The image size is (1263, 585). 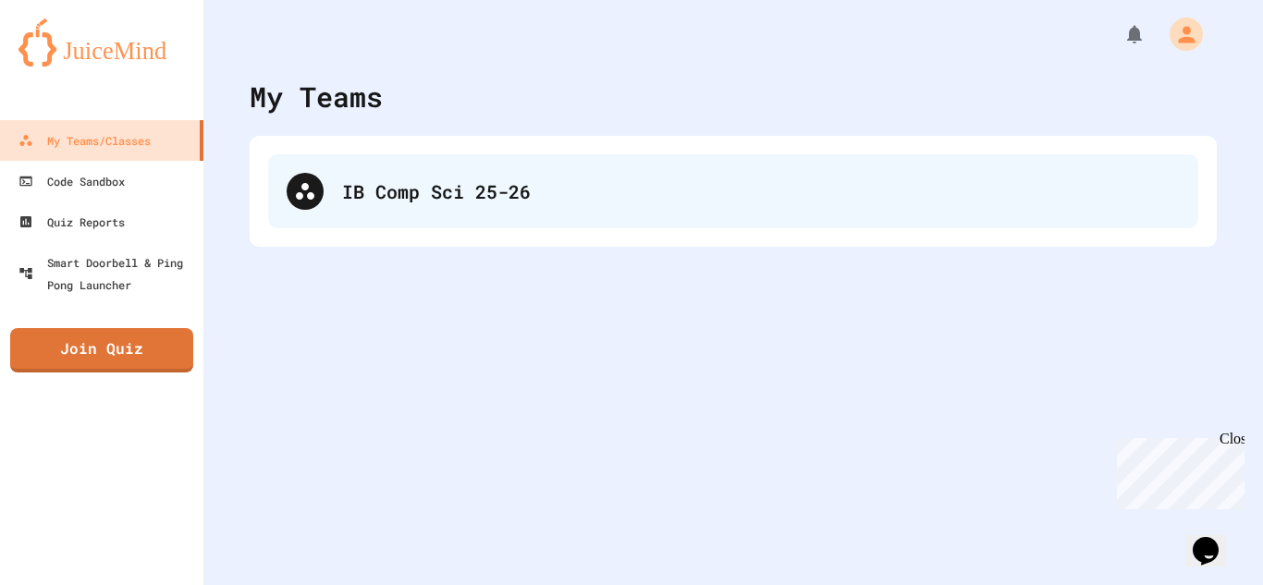 What do you see at coordinates (1179, 34) in the screenshot?
I see `div: My Account` at bounding box center [1179, 34].